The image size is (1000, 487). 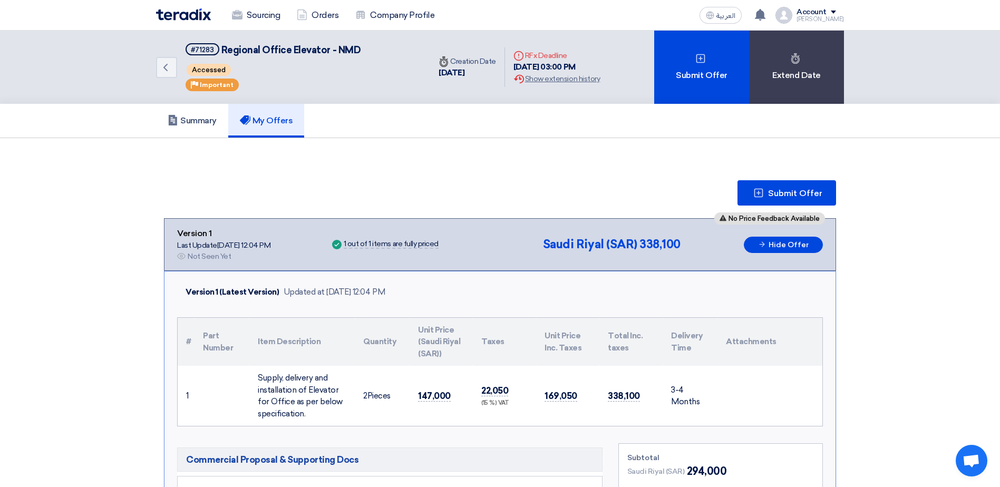 I want to click on th: Delivery Time, so click(x=690, y=342).